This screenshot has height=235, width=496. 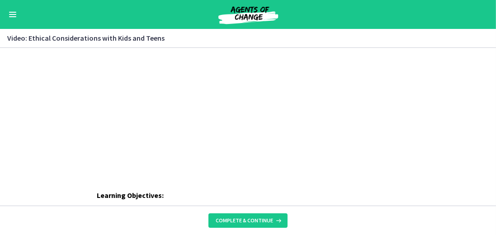 I want to click on span: Learning Objectives:, so click(x=131, y=195).